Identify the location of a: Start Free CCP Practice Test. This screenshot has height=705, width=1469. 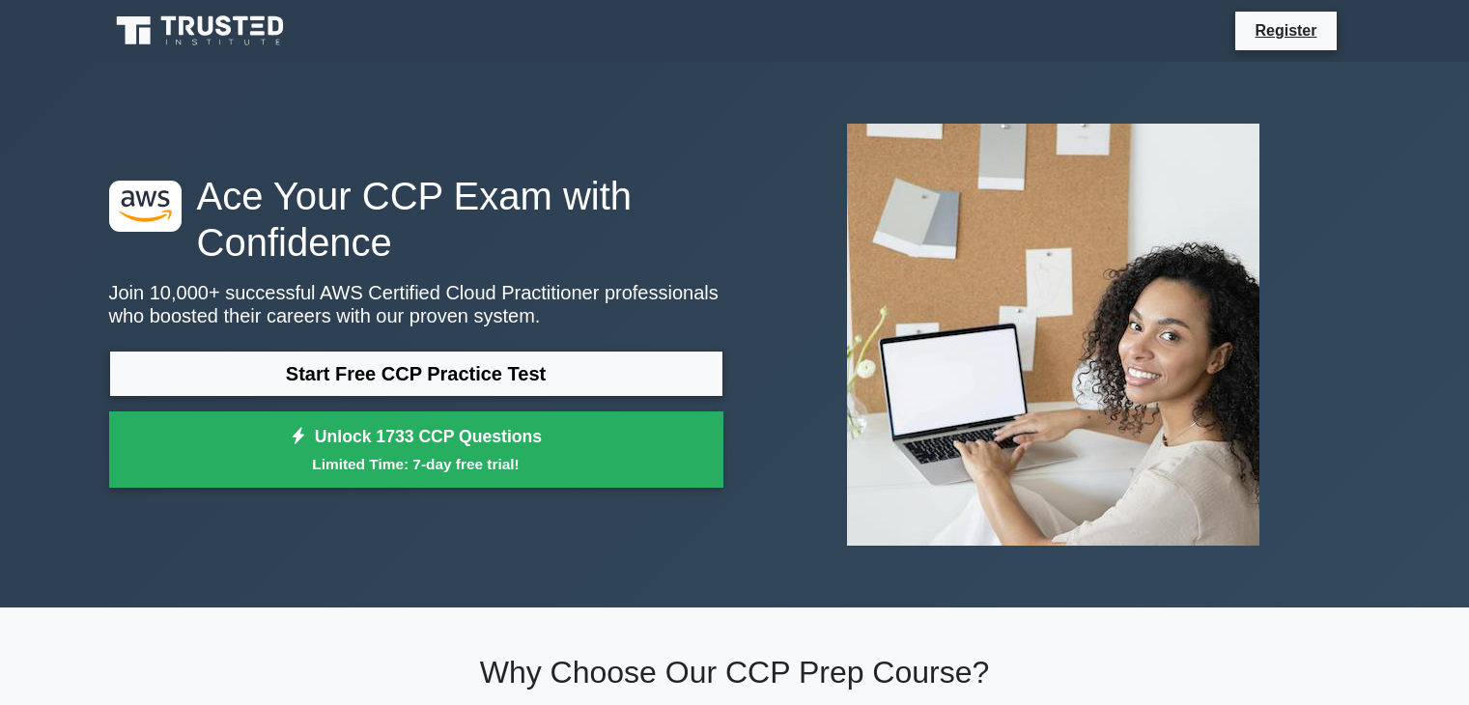
(416, 374).